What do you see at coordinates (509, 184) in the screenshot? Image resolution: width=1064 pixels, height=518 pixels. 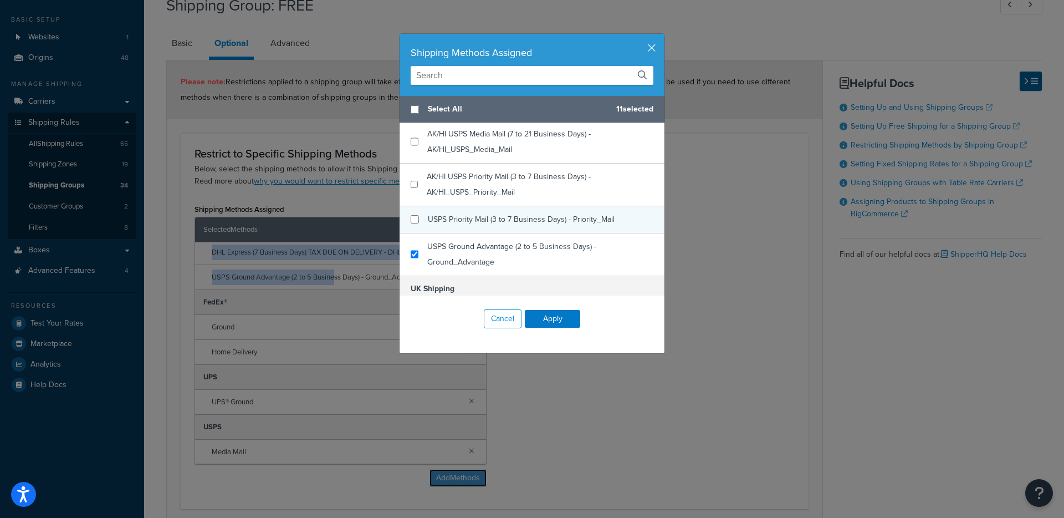 I see `span: AK/HI USPS Priority Mail (3 to 7 Business Days) - AK/HI_USPS_Priority_Mail` at bounding box center [509, 184].